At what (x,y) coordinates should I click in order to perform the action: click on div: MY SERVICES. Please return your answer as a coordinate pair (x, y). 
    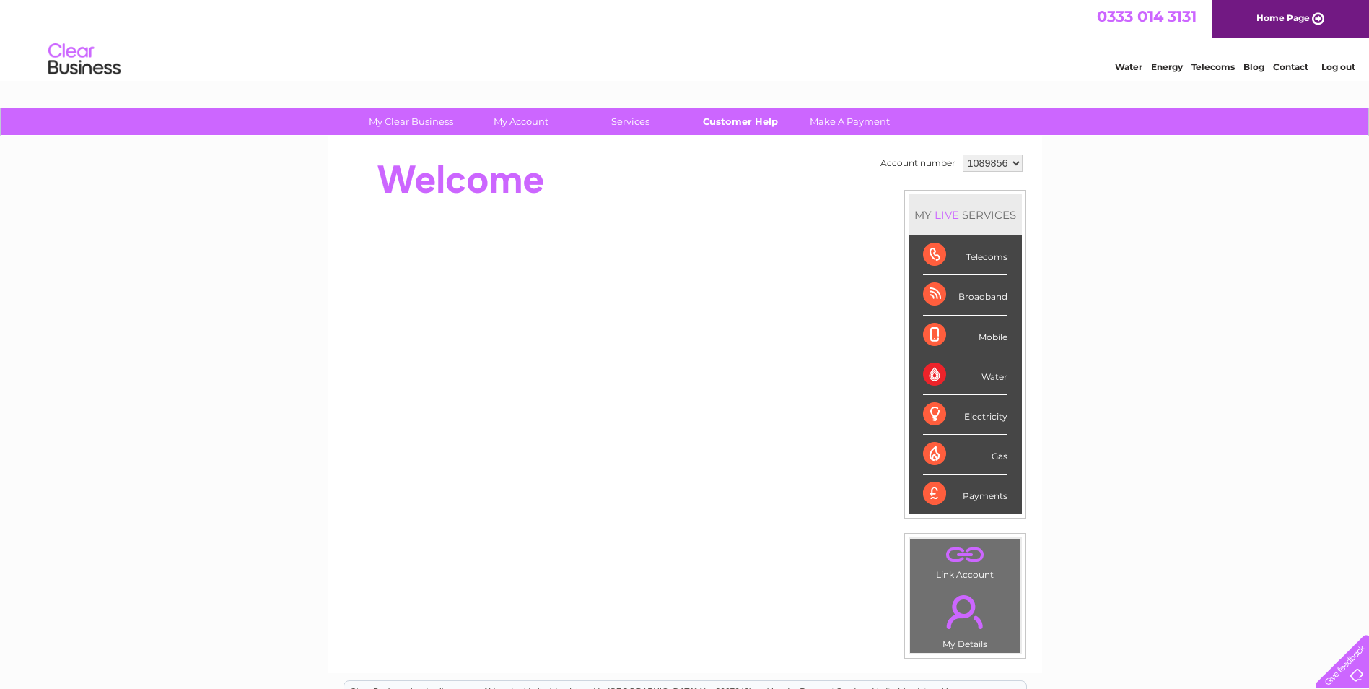
    Looking at the image, I should click on (965, 214).